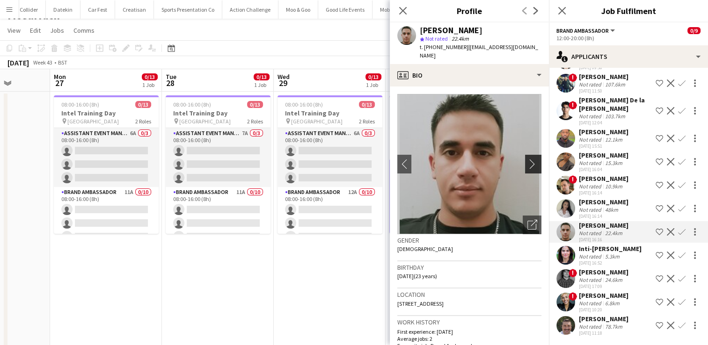 The width and height of the screenshot is (708, 345). Describe the element at coordinates (442, 113) in the screenshot. I see `h3: Intel` at that location.